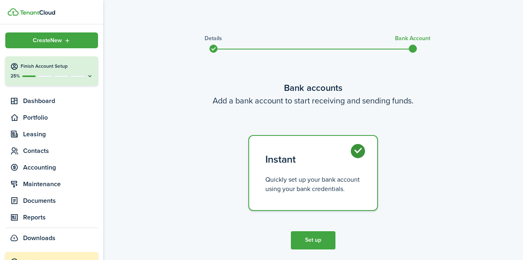 The image size is (523, 260). I want to click on span: Create New, so click(47, 40).